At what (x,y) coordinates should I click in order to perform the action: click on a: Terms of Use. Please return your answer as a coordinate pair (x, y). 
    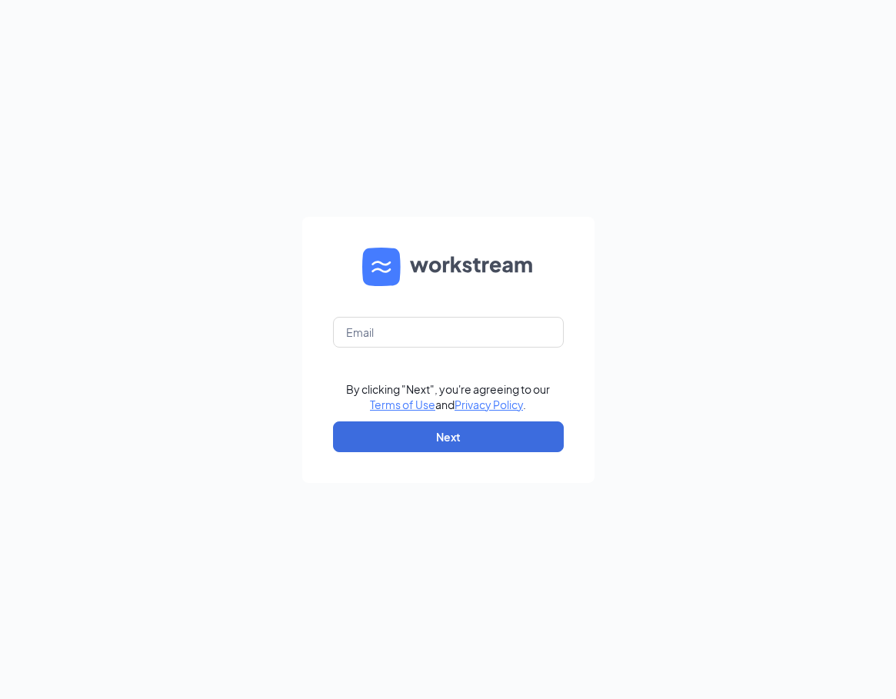
    Looking at the image, I should click on (402, 405).